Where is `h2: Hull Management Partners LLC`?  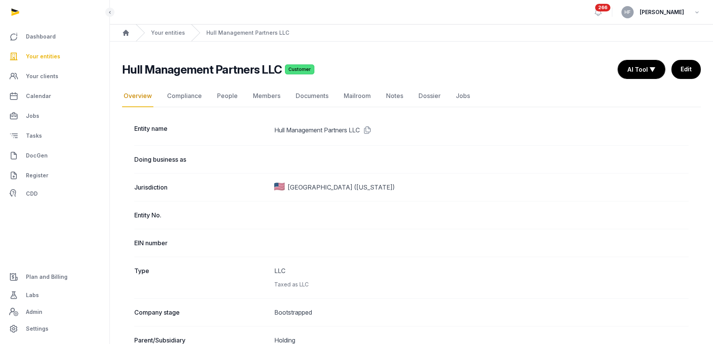
h2: Hull Management Partners LLC is located at coordinates (202, 69).